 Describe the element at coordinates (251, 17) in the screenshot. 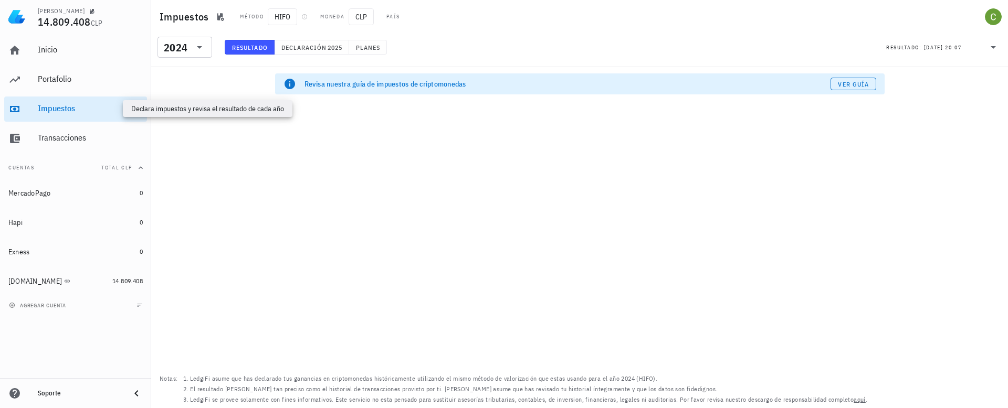

I see `div: Método` at that location.